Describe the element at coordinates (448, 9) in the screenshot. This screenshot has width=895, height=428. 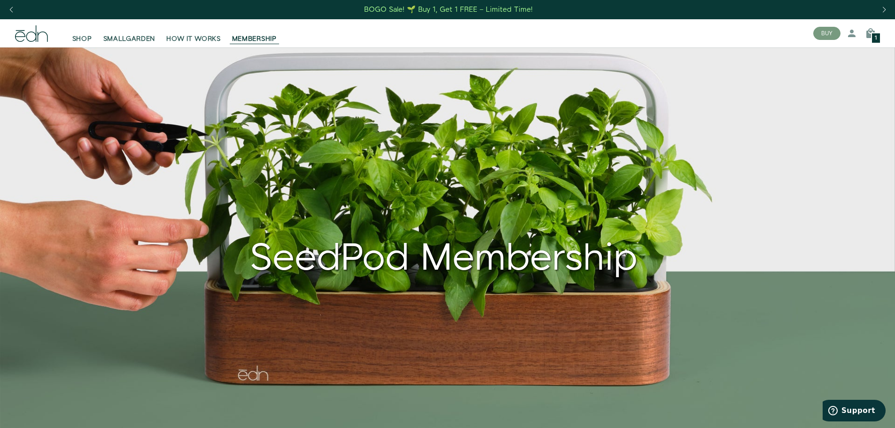
I see `div: BOGO Sale! 🌱 Buy 1, Get 1 FREE – Limited Time!` at that location.